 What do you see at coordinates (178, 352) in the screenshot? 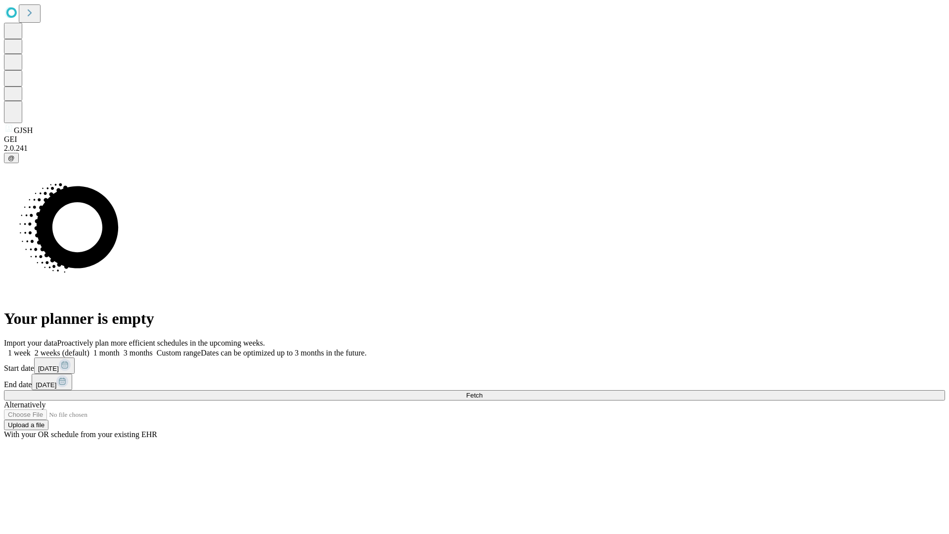
I see `span: Custom range` at bounding box center [178, 352].